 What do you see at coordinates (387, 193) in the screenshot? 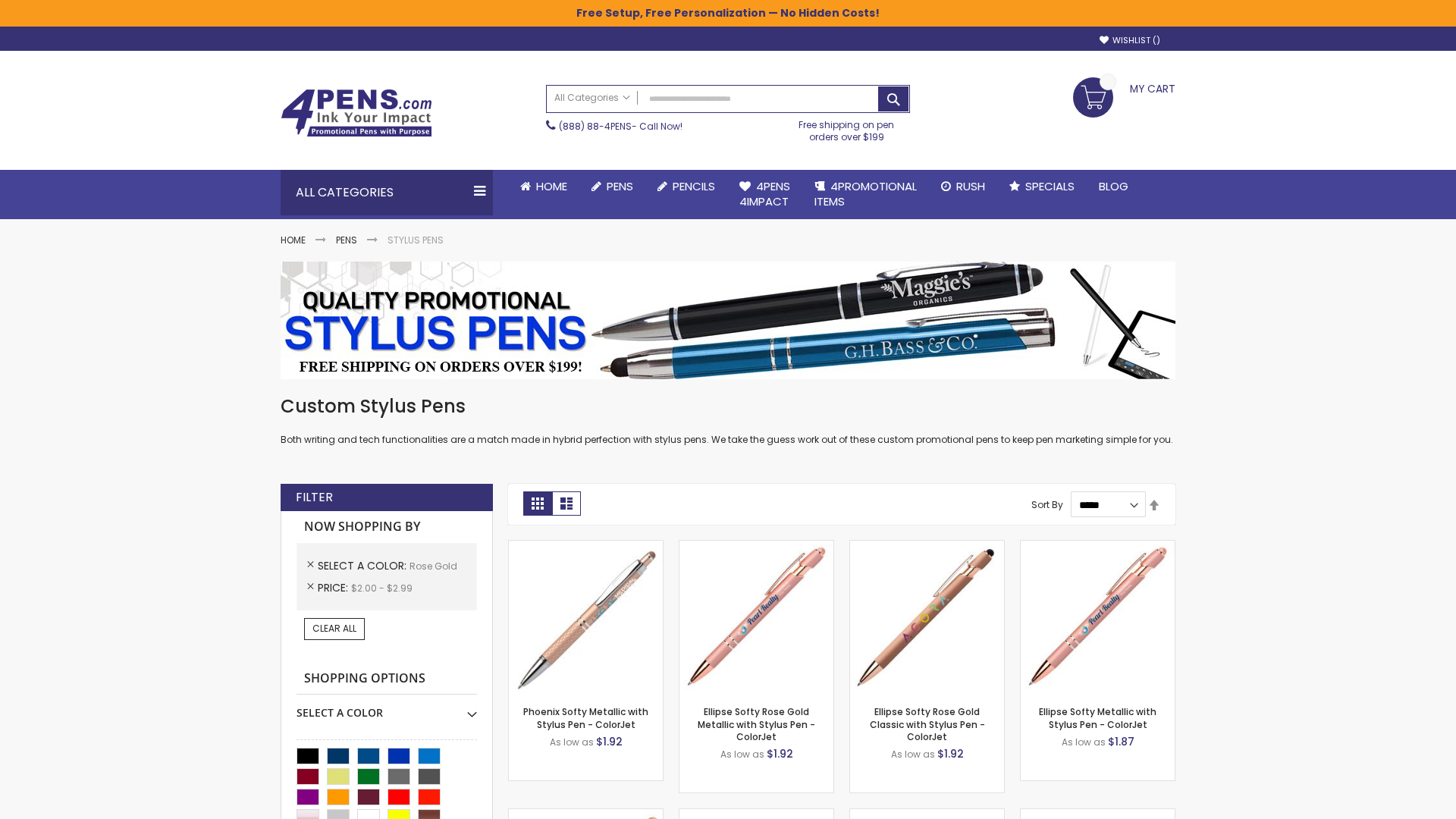
I see `div: All Categories` at bounding box center [387, 193].